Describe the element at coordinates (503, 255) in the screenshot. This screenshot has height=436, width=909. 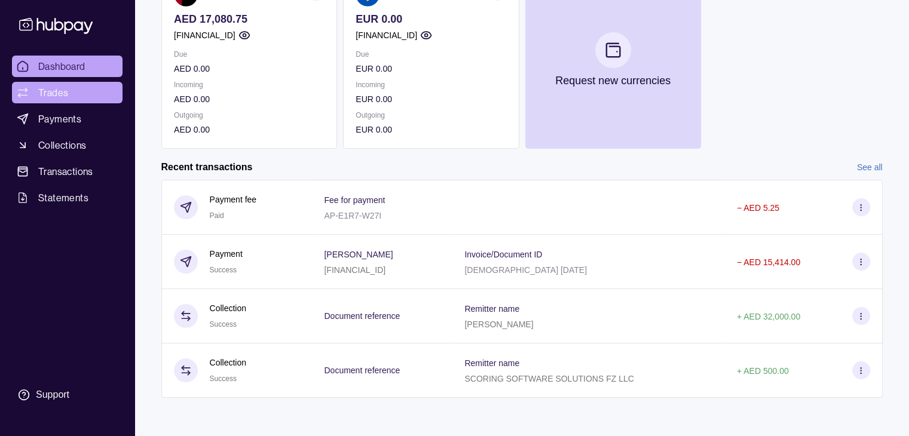
I see `p: Invoice/Document ID` at that location.